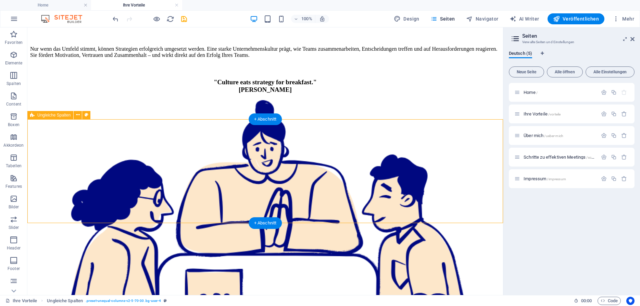 Image resolution: width=640 pixels, height=306 pixels. What do you see at coordinates (13, 145) in the screenshot?
I see `p: Akkordeon` at bounding box center [13, 145].